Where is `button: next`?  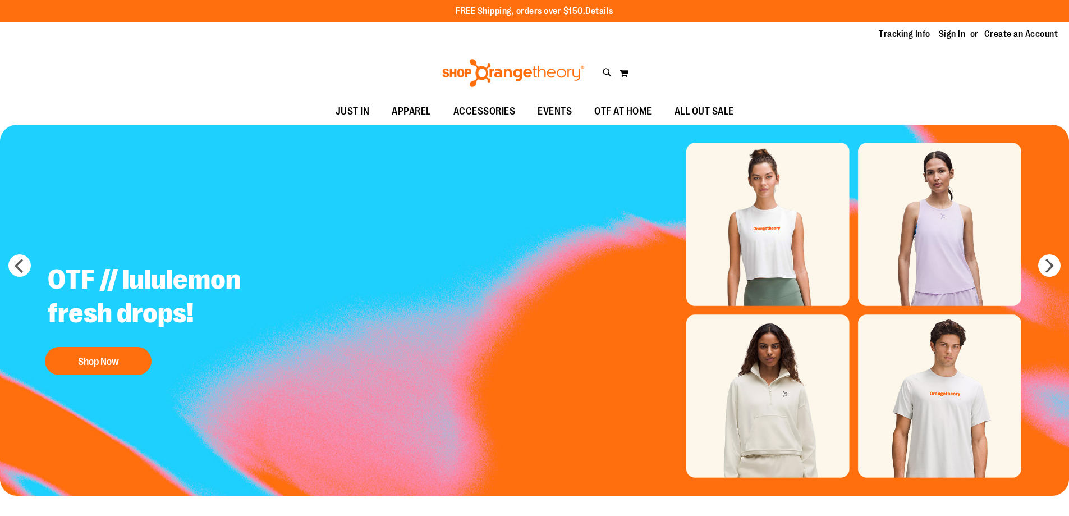 button: next is located at coordinates (1050, 266).